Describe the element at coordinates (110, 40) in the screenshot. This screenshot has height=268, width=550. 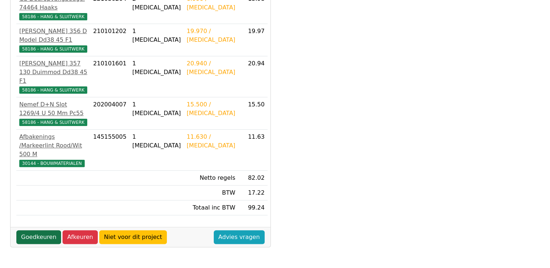
I see `td: 210101202` at that location.